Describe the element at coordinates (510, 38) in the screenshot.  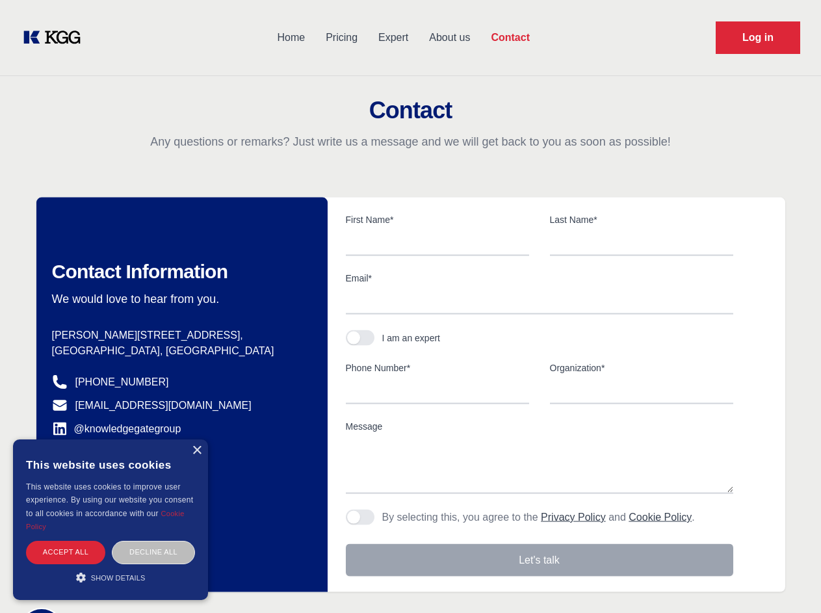
I see `a: Contact` at that location.